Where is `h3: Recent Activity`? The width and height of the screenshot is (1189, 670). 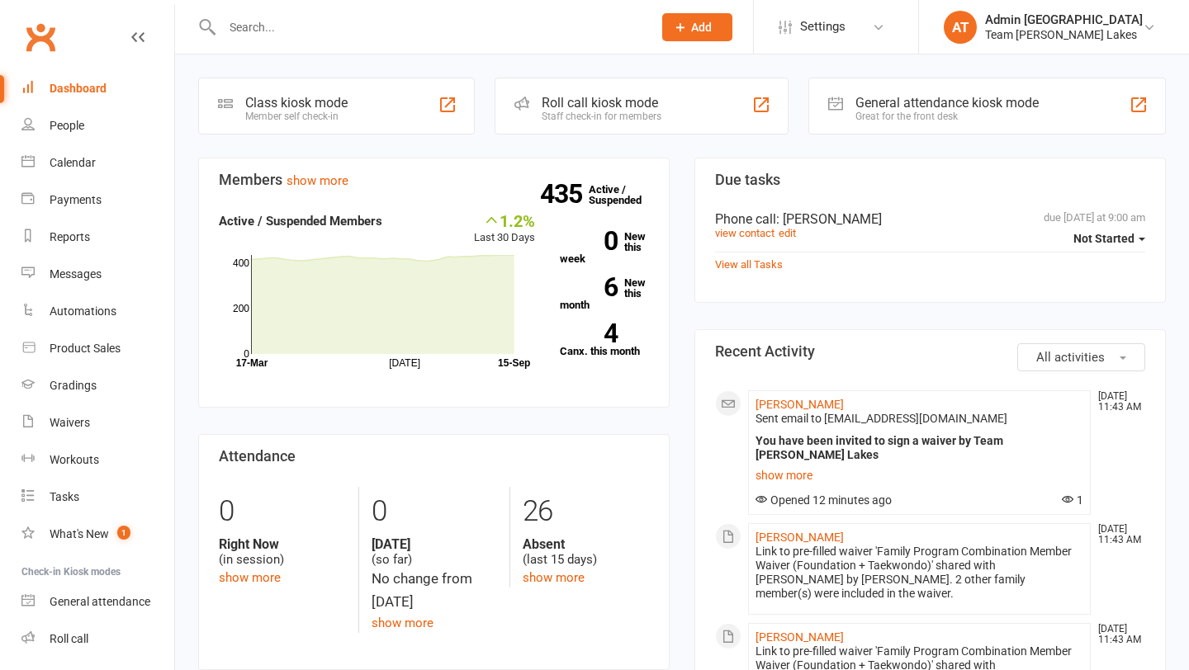
h3: Recent Activity is located at coordinates (930, 352).